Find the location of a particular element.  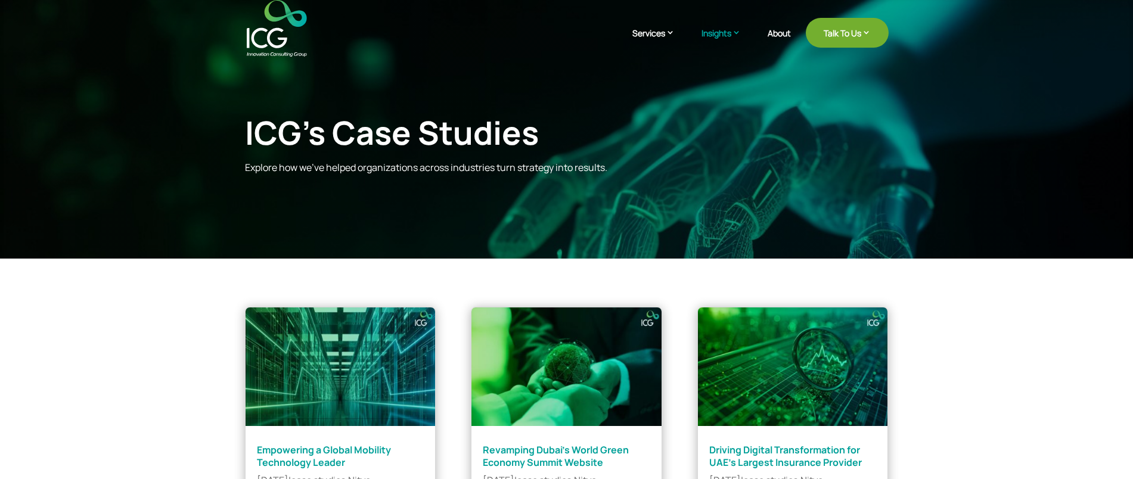

div: ICG’s Case Studies is located at coordinates (493, 132).